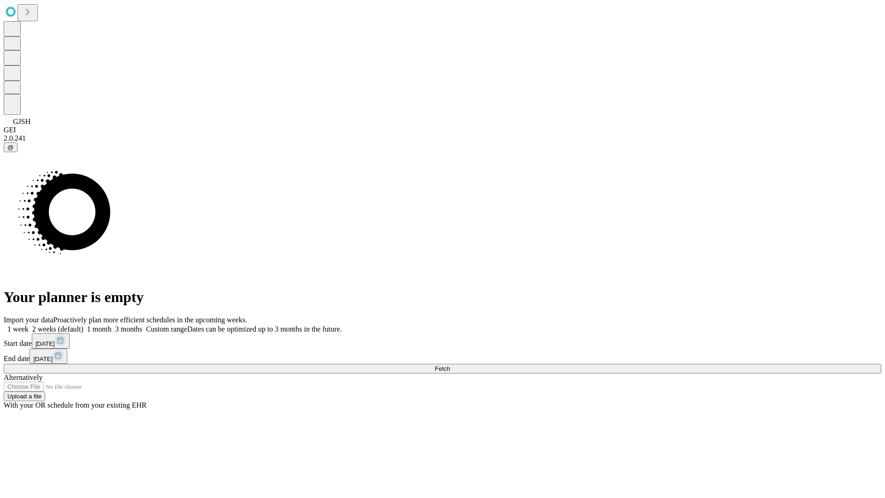 The height and width of the screenshot is (498, 885). Describe the element at coordinates (166, 329) in the screenshot. I see `span: Custom range` at that location.